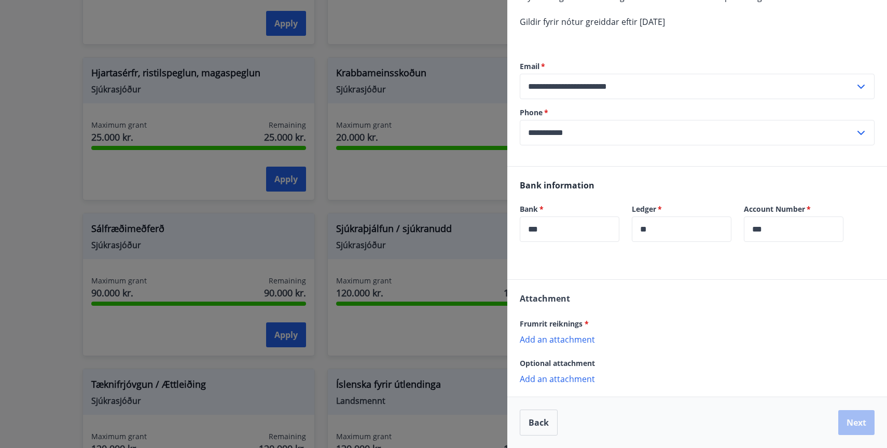 Image resolution: width=887 pixels, height=448 pixels. I want to click on label: Phone, so click(697, 113).